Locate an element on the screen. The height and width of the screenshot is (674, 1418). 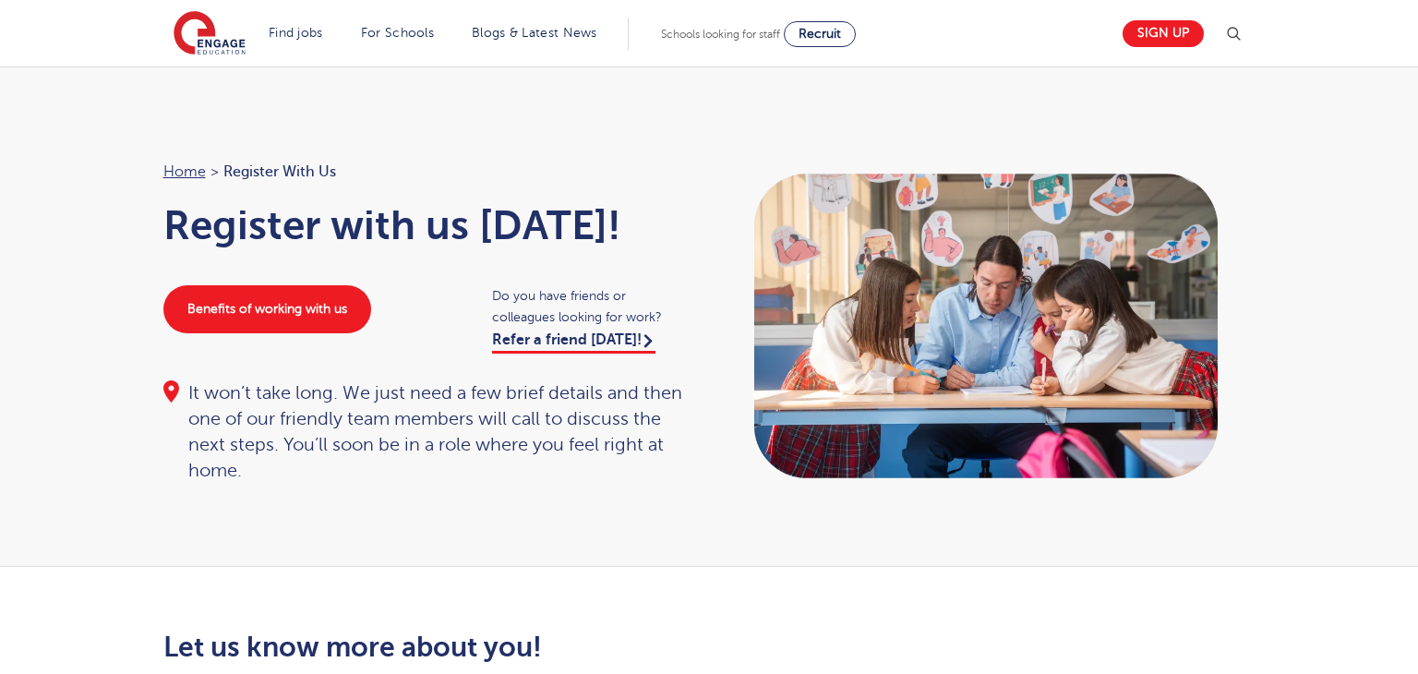
div: It won’t take long. We just need a few brief details and then one of our friendly team members wi... is located at coordinates (427, 432).